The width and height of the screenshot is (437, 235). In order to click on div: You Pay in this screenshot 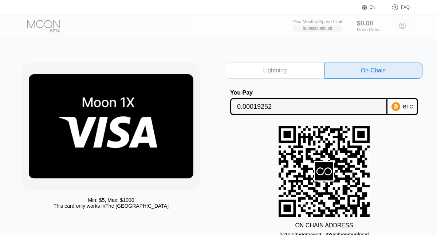, I will do `click(309, 93)`.